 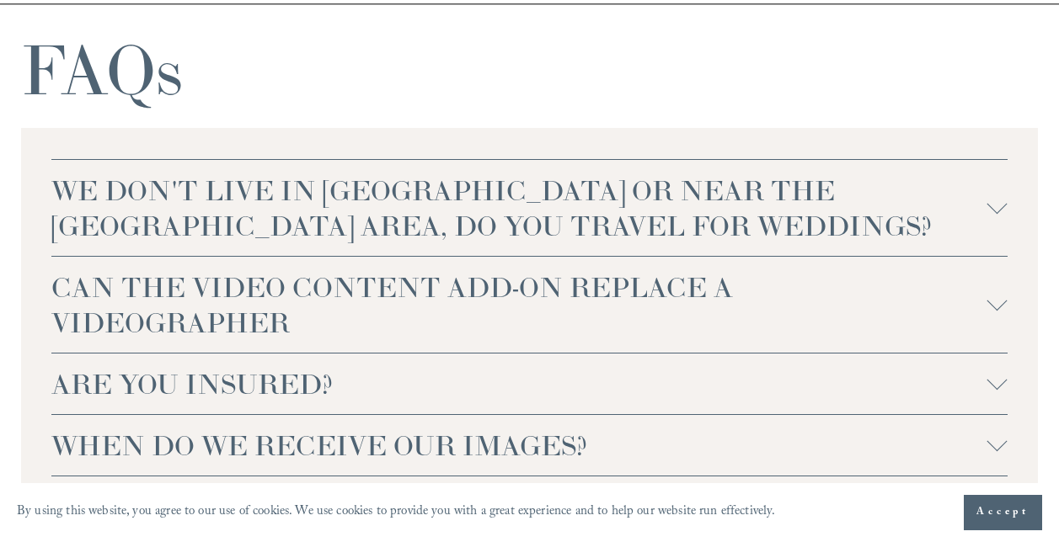 I want to click on span: WHEN DO WE RECEIVE OUR IMAGES?, so click(x=519, y=446).